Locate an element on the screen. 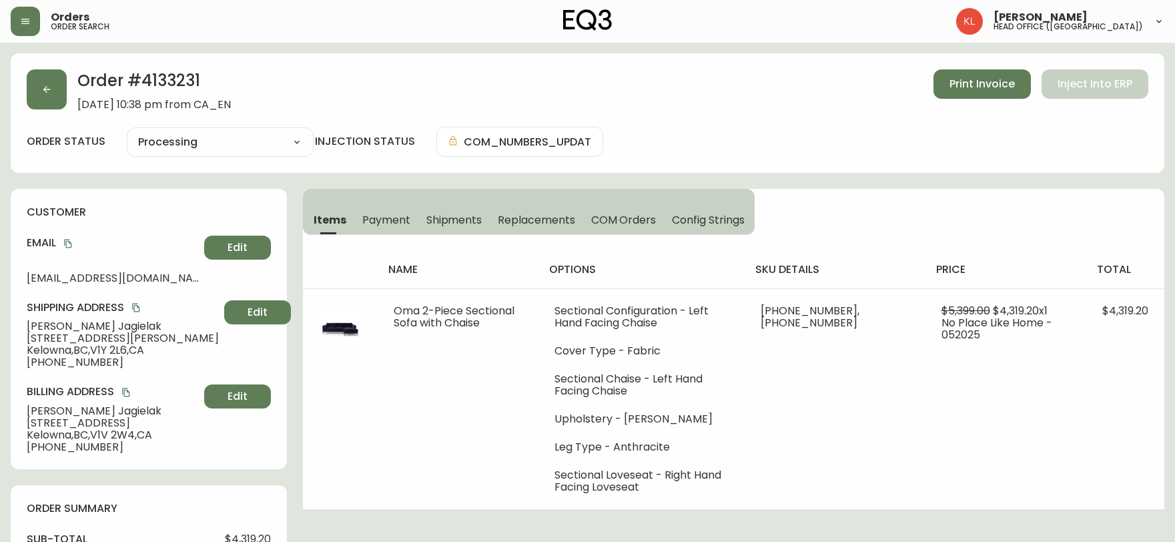 The image size is (1175, 542). button: Print Invoice is located at coordinates (982, 84).